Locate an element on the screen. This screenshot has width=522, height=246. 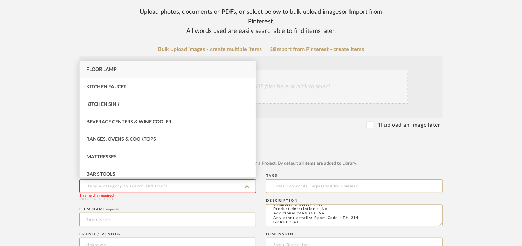
div: Tags is located at coordinates (355, 176).